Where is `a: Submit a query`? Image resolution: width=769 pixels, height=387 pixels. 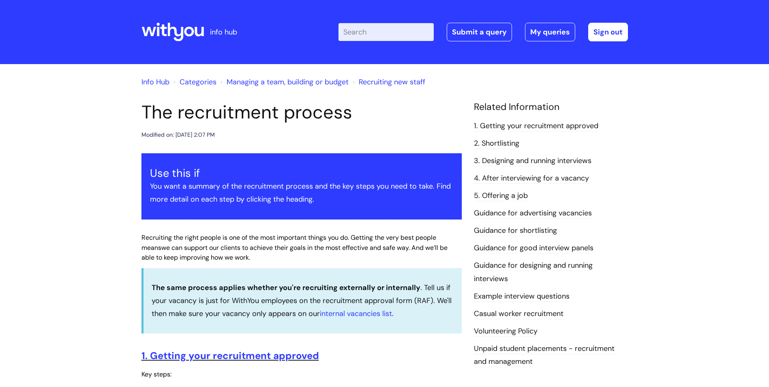
a: Submit a query is located at coordinates (479, 32).